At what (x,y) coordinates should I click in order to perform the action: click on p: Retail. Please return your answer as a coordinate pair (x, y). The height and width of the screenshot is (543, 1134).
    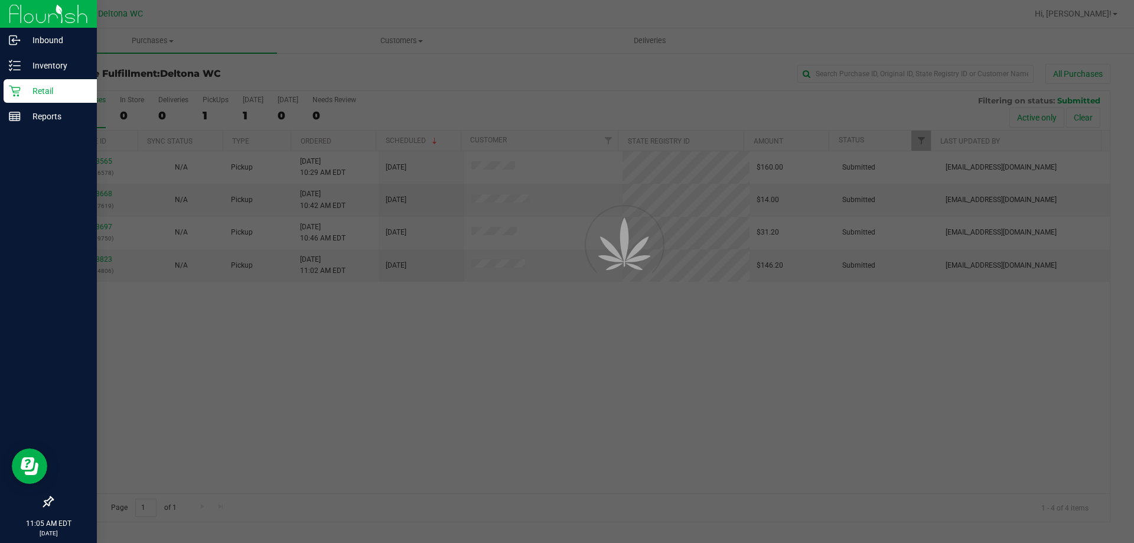
    Looking at the image, I should click on (56, 91).